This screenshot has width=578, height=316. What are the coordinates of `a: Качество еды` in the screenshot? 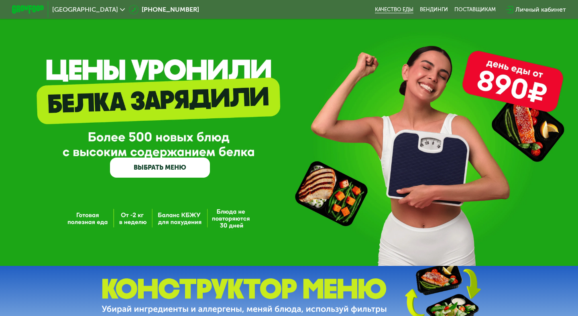 It's located at (394, 10).